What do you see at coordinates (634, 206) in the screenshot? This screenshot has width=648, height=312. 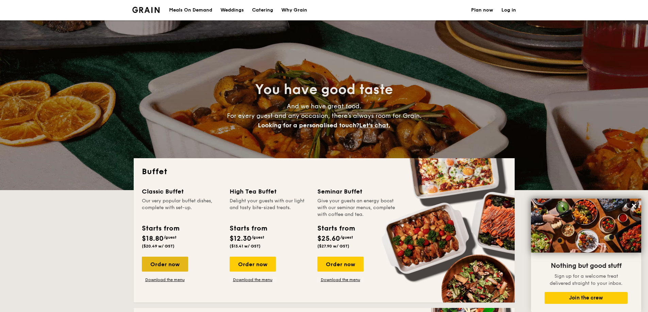 I see `button: Close` at bounding box center [634, 206].